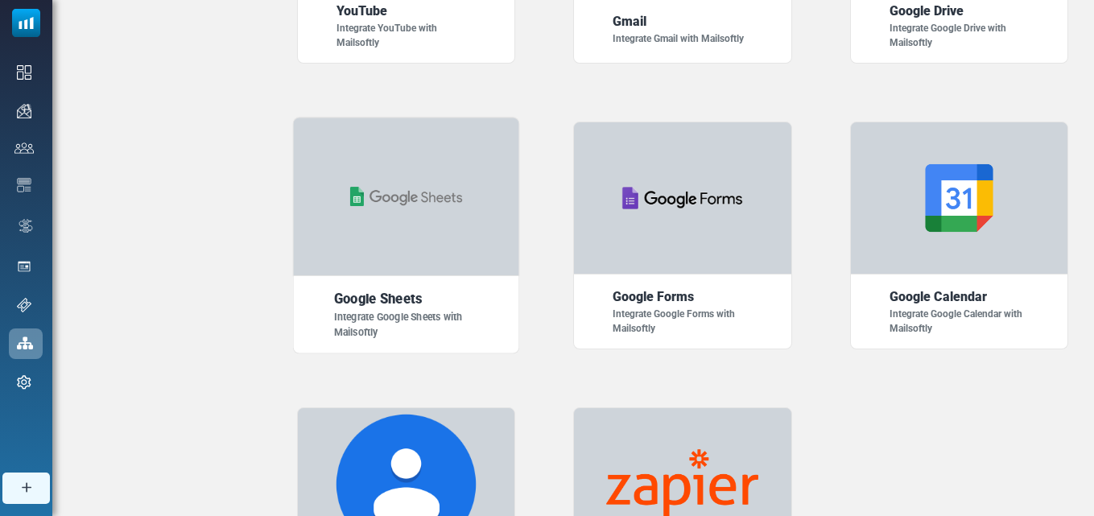  I want to click on img: mailsoftly_icon_blue_white.svg, so click(26, 23).